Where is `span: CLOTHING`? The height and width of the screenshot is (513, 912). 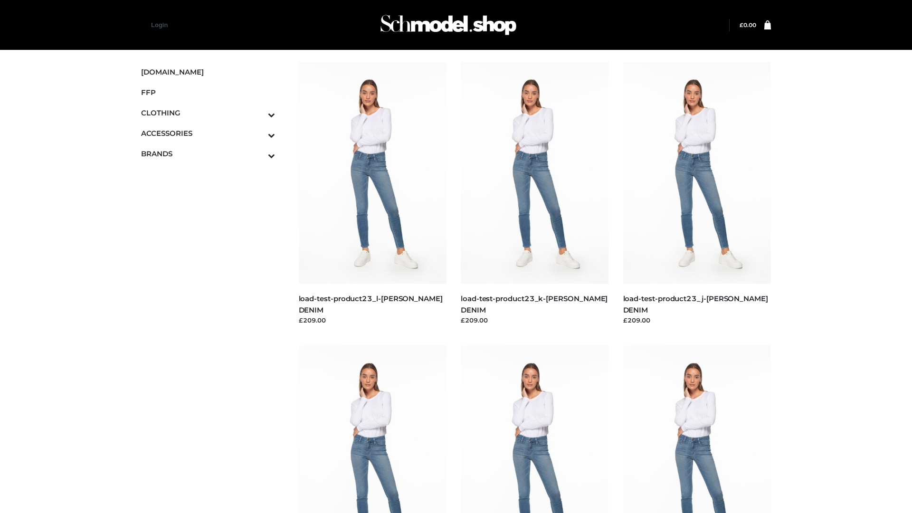
span: CLOTHING is located at coordinates (208, 113).